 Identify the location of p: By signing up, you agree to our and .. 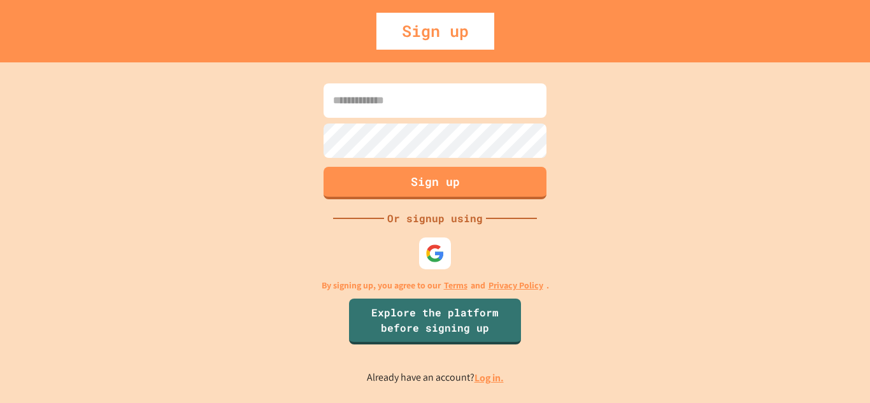
(435, 285).